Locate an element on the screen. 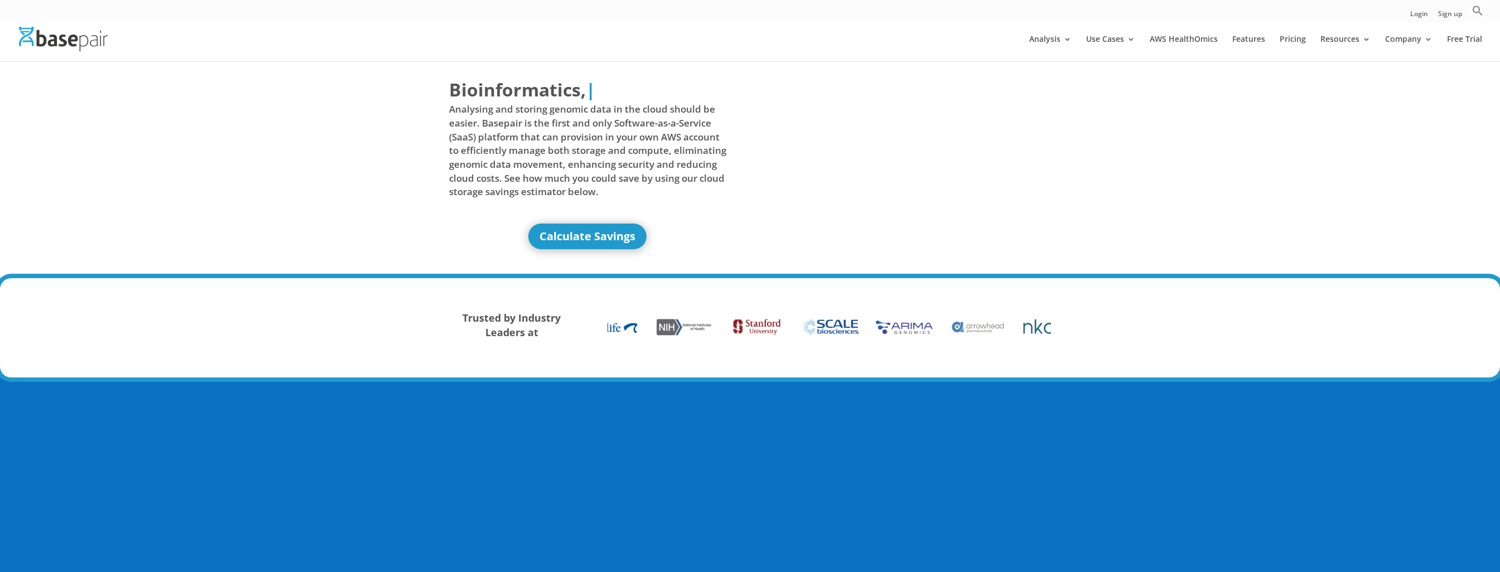 The image size is (1500, 572). svg: Search is located at coordinates (1477, 11).